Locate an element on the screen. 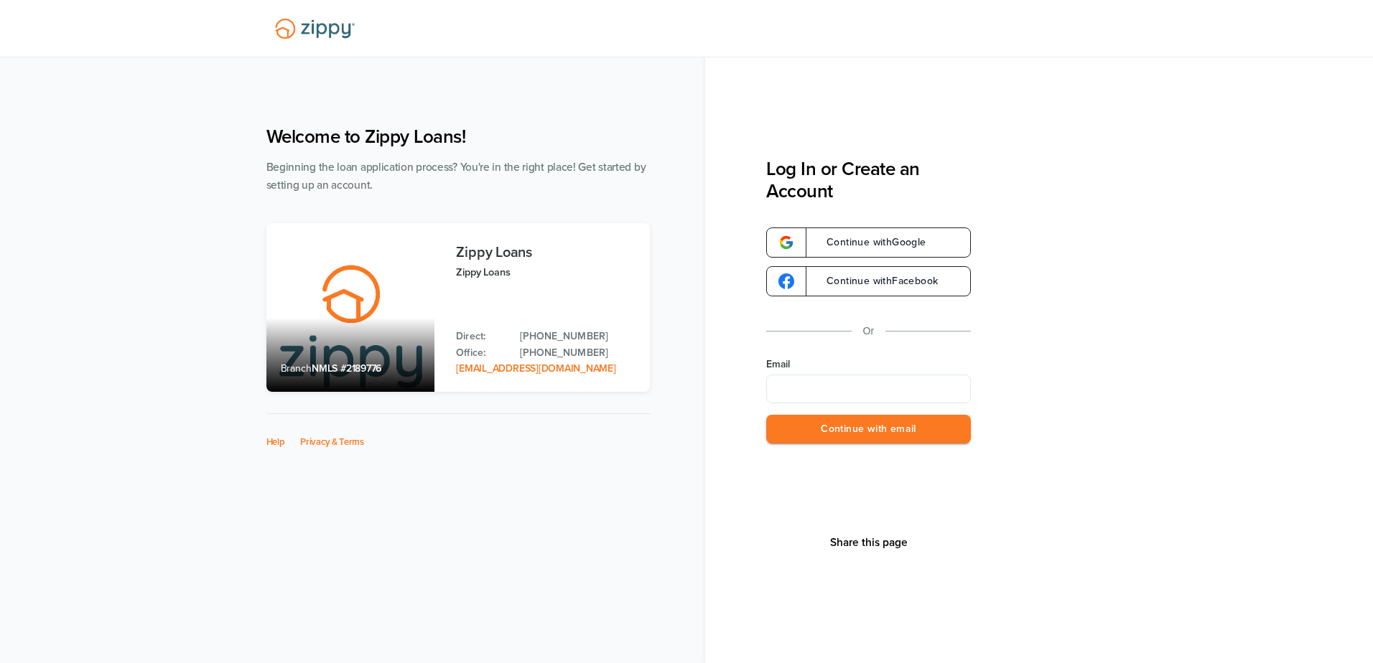  a: Direct Phone: 512-975-2947 is located at coordinates (577, 337).